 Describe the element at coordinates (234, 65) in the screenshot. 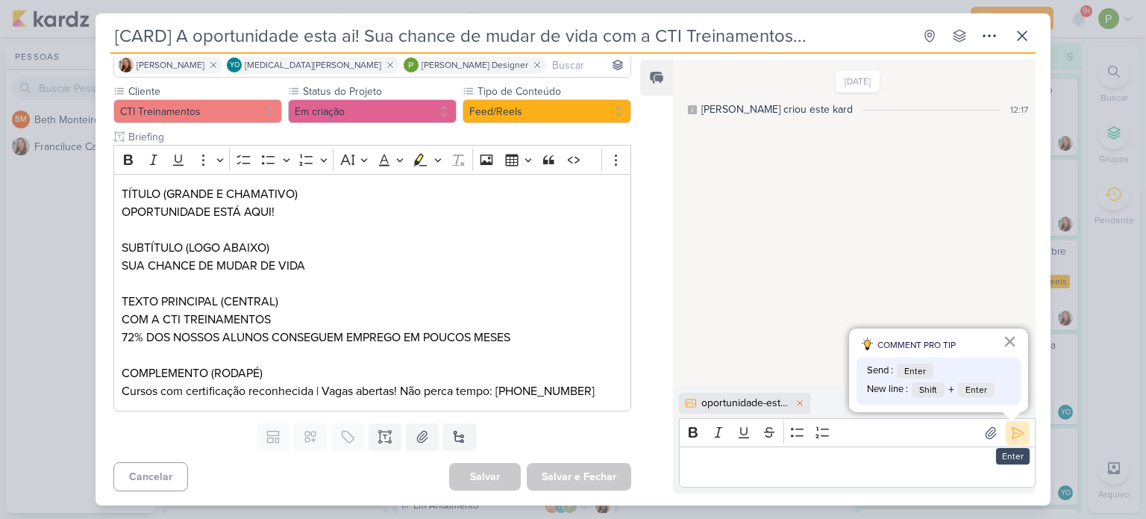

I see `div: Yasmin Oliveira` at that location.